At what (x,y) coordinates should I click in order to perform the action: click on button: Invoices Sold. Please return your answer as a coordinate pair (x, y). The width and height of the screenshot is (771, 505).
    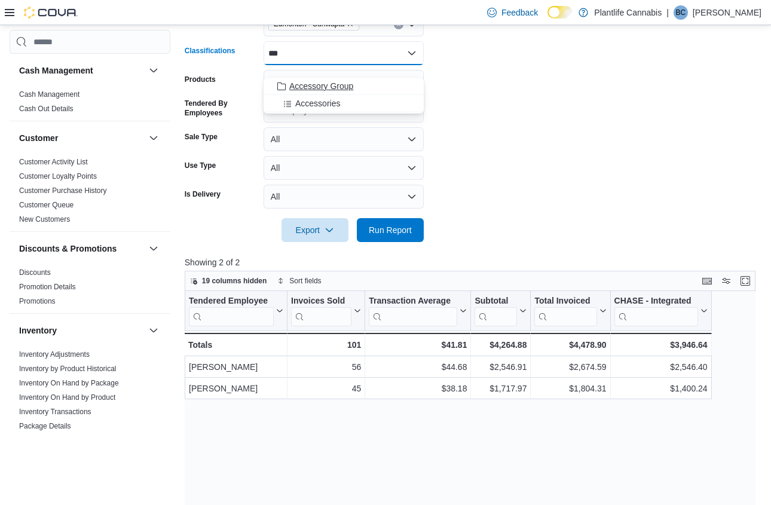
    Looking at the image, I should click on (326, 311).